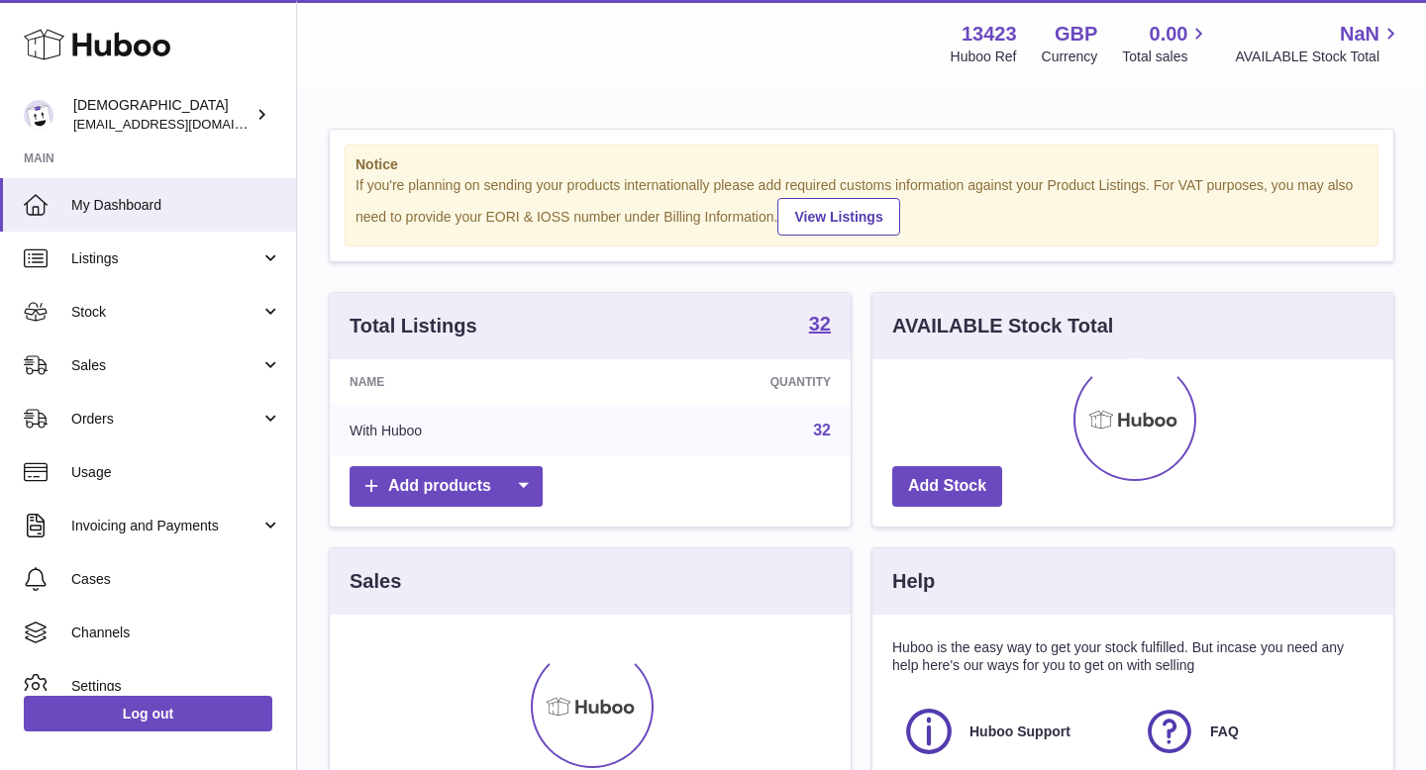 This screenshot has width=1426, height=770. What do you see at coordinates (1252, 732) in the screenshot?
I see `a: FAQ` at bounding box center [1252, 732].